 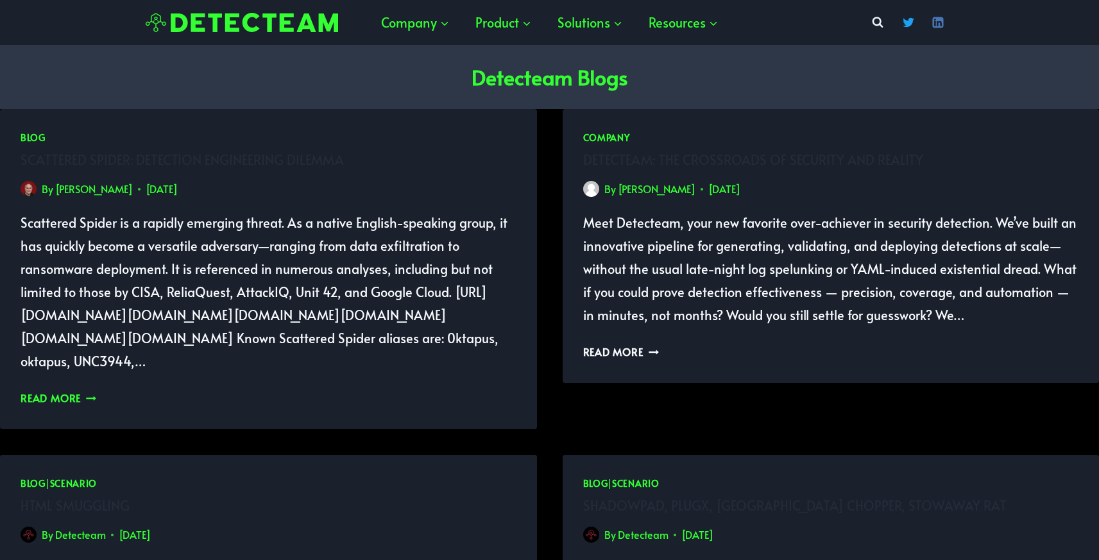 What do you see at coordinates (550, 22) in the screenshot?
I see `nav: Primary Navigation` at bounding box center [550, 22].